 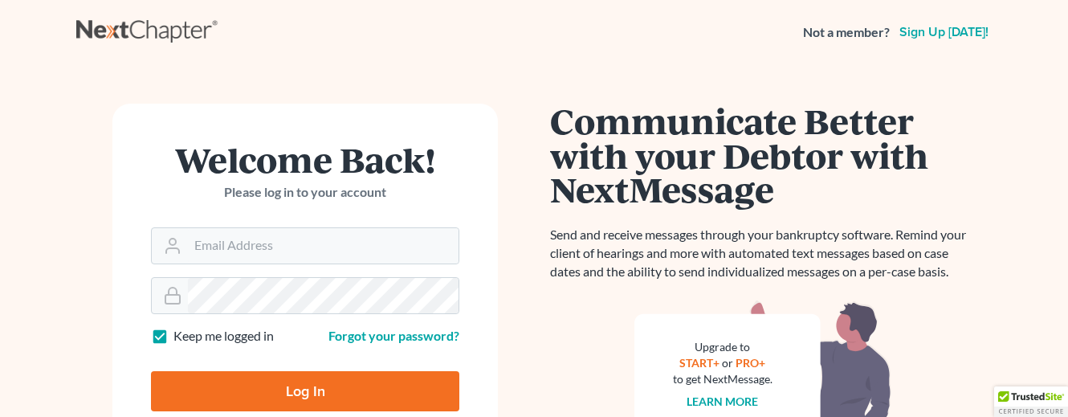 I want to click on h1: Welcome Back!, so click(x=305, y=159).